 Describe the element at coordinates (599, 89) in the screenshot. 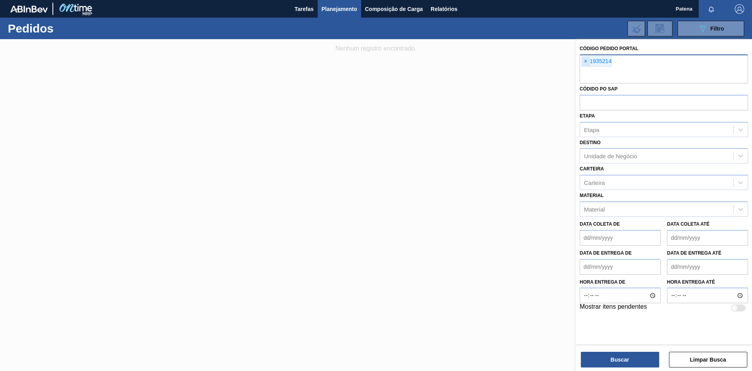

I see `label: Códido PO SAP` at that location.